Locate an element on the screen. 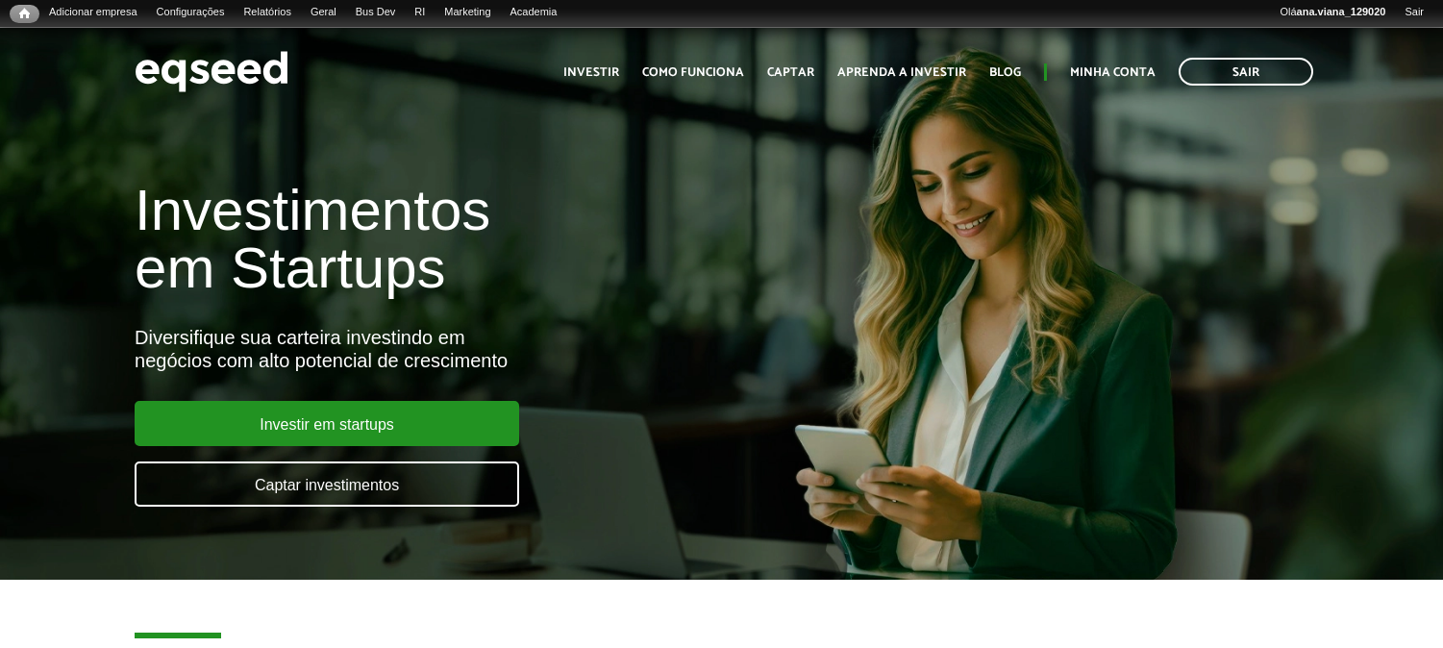  a: Captar investimentos is located at coordinates (327, 484).